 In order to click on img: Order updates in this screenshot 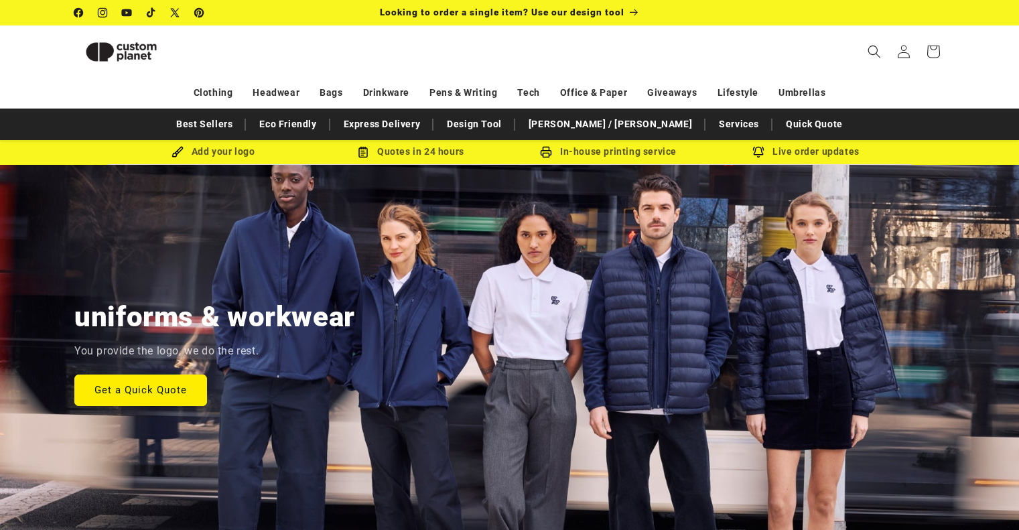, I will do `click(759, 152)`.